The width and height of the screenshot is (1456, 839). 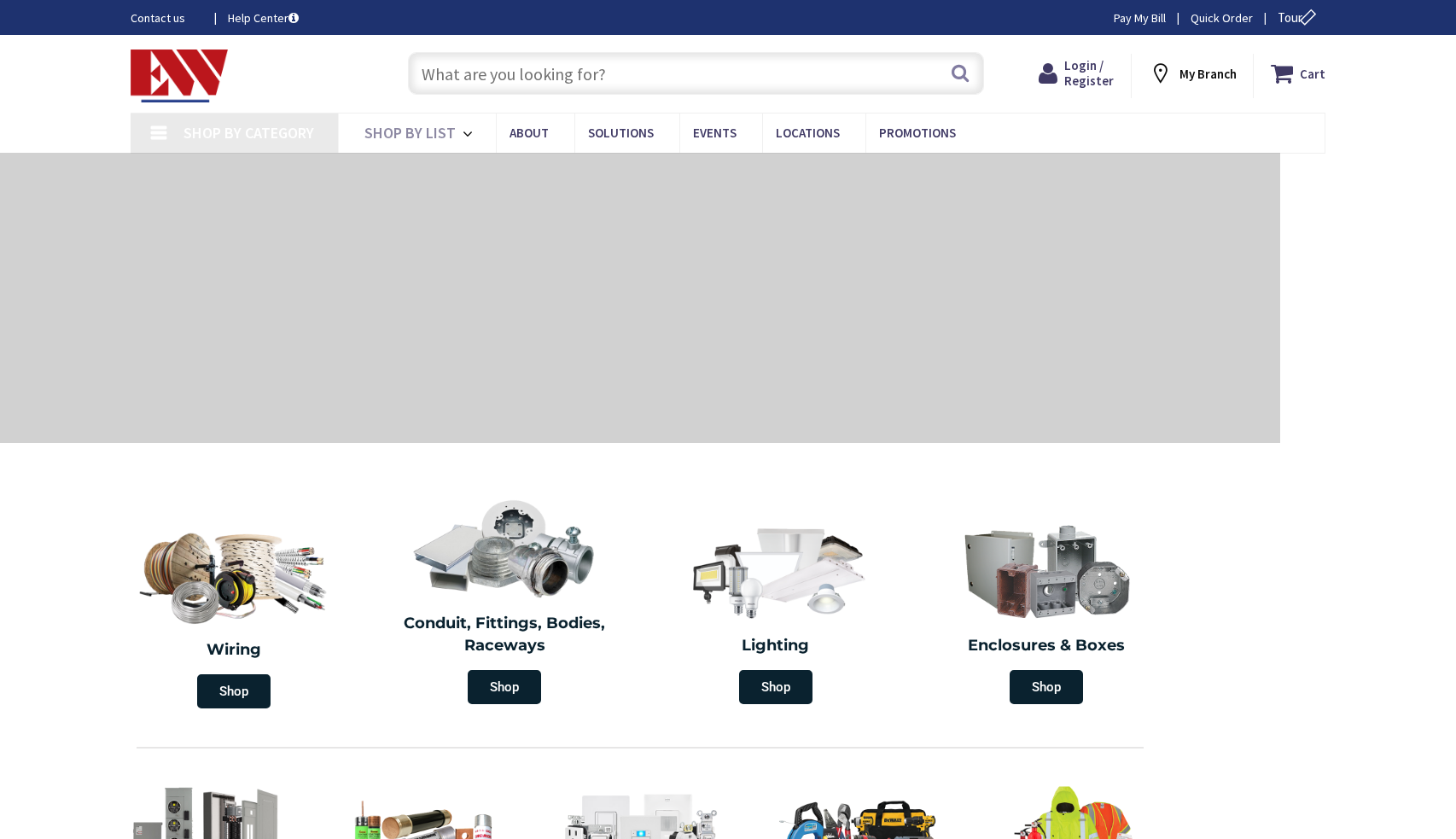 I want to click on a: Conduit, Fittings, Bodies, Raceways Shop, so click(x=505, y=601).